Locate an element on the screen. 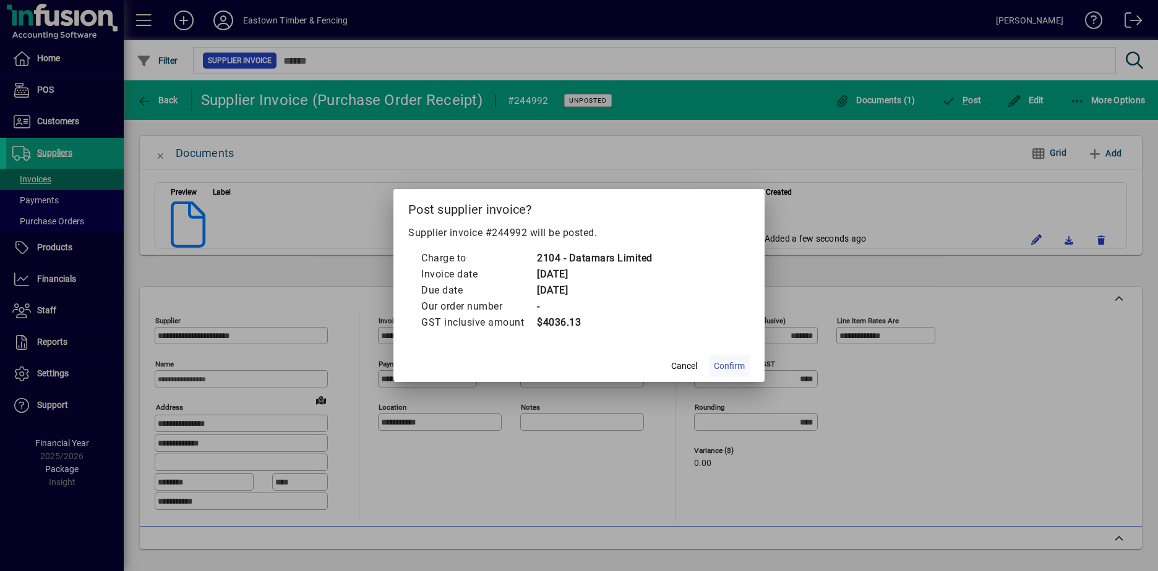 The width and height of the screenshot is (1158, 571). td: GST inclusive amount is located at coordinates (478, 323).